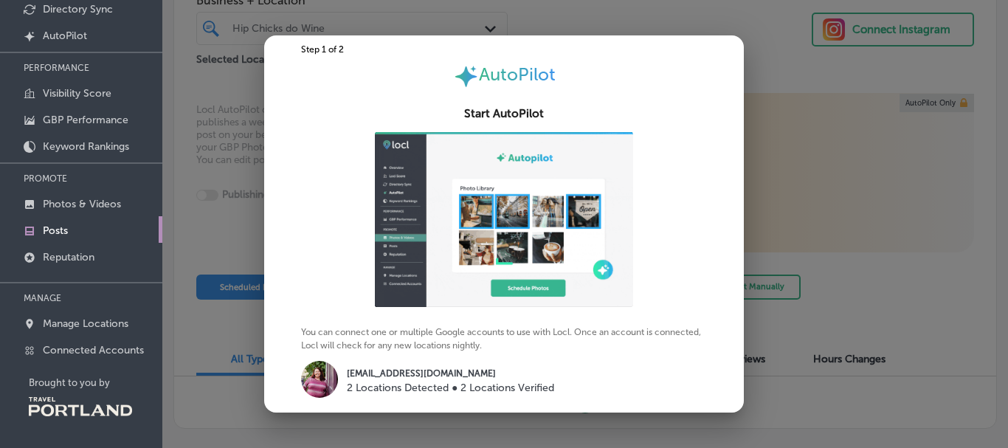 The width and height of the screenshot is (1008, 448). I want to click on p: Directory Sync, so click(78, 9).